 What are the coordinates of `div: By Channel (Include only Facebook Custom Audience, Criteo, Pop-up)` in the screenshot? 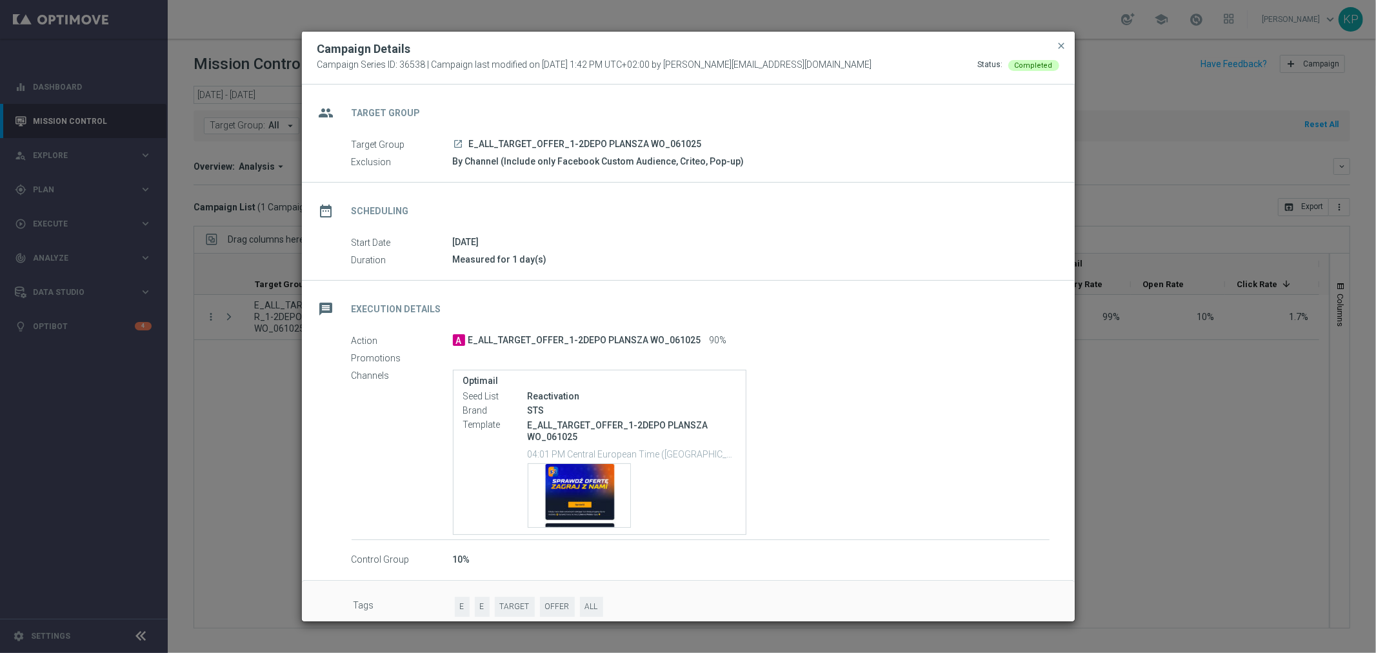 It's located at (751, 161).